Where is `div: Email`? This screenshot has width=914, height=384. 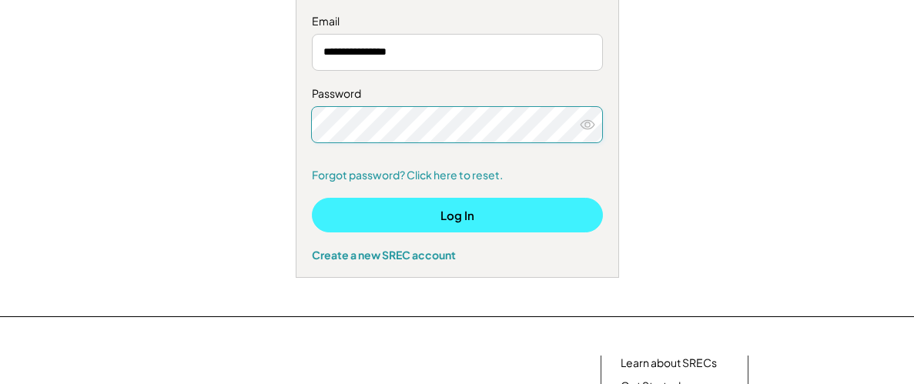
div: Email is located at coordinates (458, 22).